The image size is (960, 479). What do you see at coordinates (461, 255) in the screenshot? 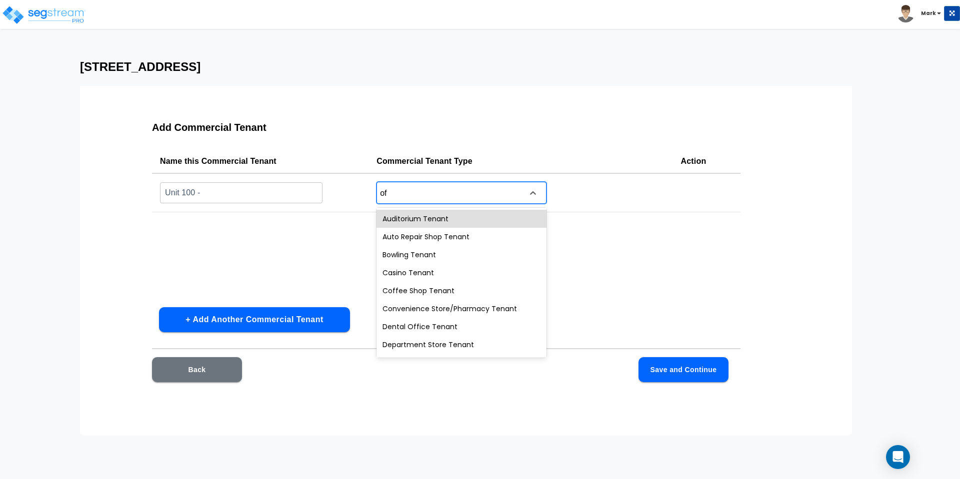
I see `div: Bowling Tenant` at bounding box center [461, 255].